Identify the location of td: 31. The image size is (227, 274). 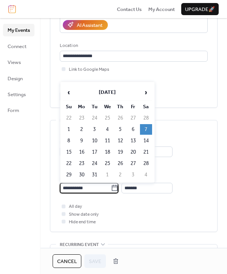
(95, 175).